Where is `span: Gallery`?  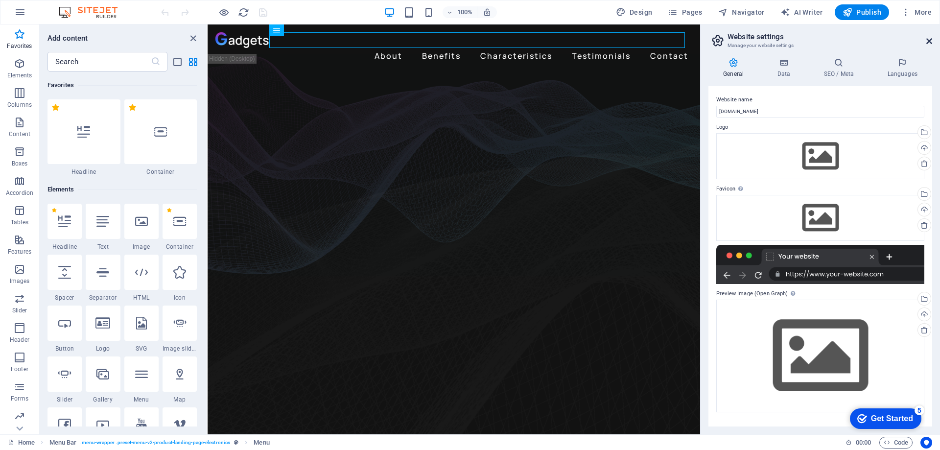 span: Gallery is located at coordinates (103, 400).